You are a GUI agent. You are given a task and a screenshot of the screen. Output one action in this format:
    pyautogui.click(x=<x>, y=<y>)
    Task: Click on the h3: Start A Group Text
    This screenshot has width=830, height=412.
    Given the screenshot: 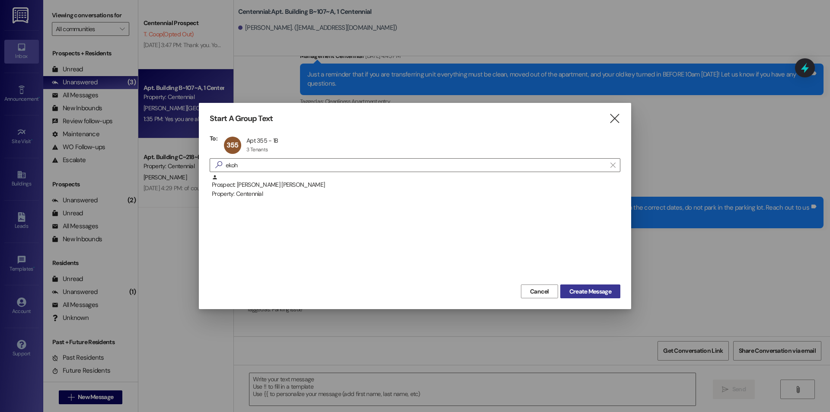 What is the action you would take?
    pyautogui.click(x=241, y=119)
    